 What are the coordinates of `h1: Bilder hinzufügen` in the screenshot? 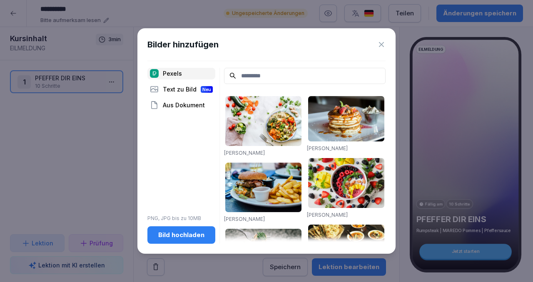 It's located at (183, 45).